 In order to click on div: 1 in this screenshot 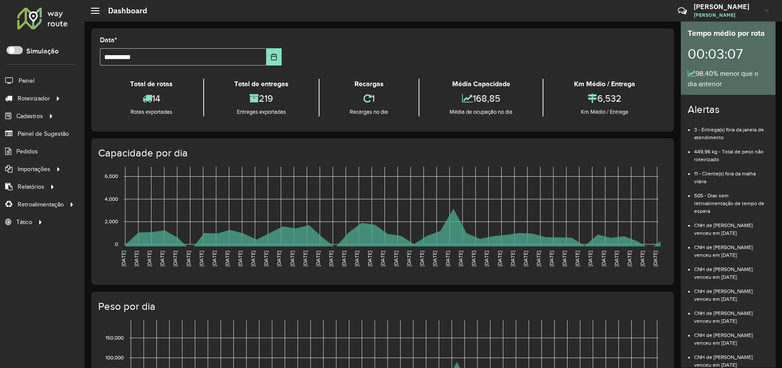, I will do `click(369, 98)`.